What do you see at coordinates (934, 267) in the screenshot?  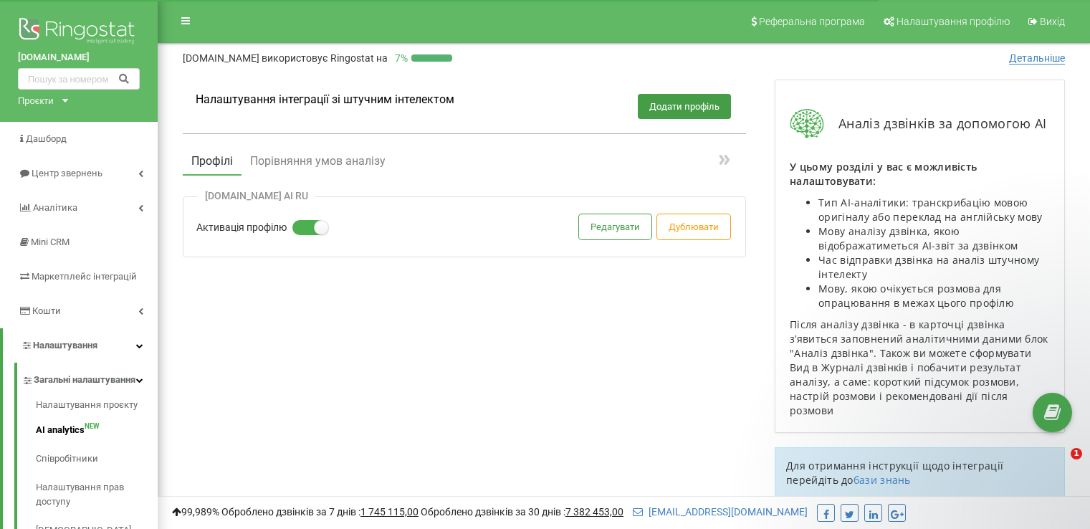 I see `li: Час відправки дзвінка на аналіз штучному інтелекту` at bounding box center [934, 267].